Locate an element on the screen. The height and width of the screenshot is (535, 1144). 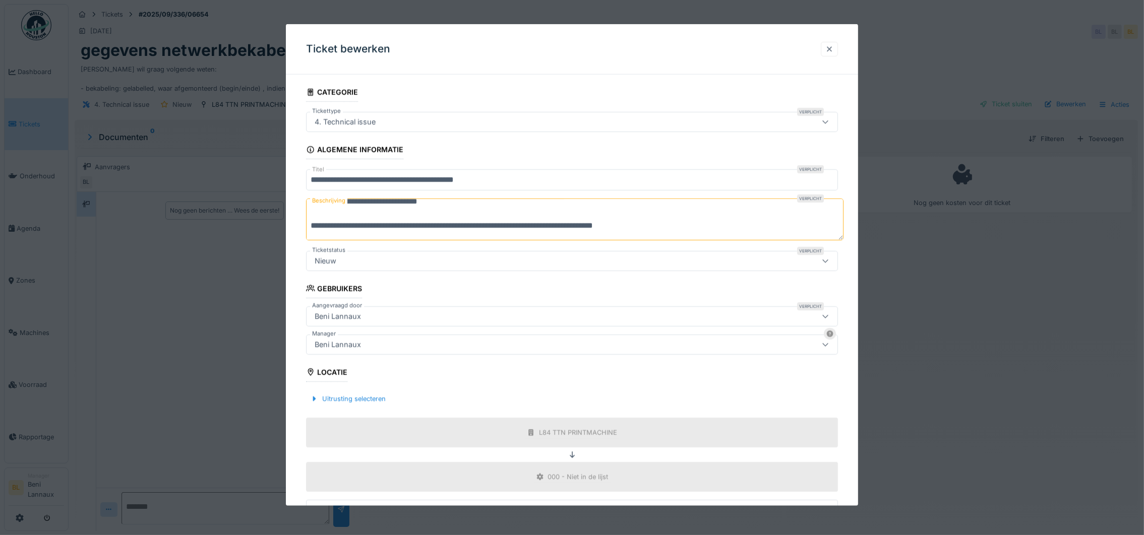
div: Categorie is located at coordinates (332, 93).